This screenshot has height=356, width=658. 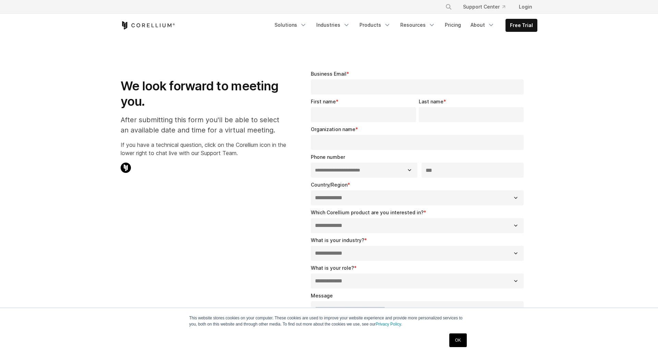 What do you see at coordinates (323, 101) in the screenshot?
I see `span: First name` at bounding box center [323, 101].